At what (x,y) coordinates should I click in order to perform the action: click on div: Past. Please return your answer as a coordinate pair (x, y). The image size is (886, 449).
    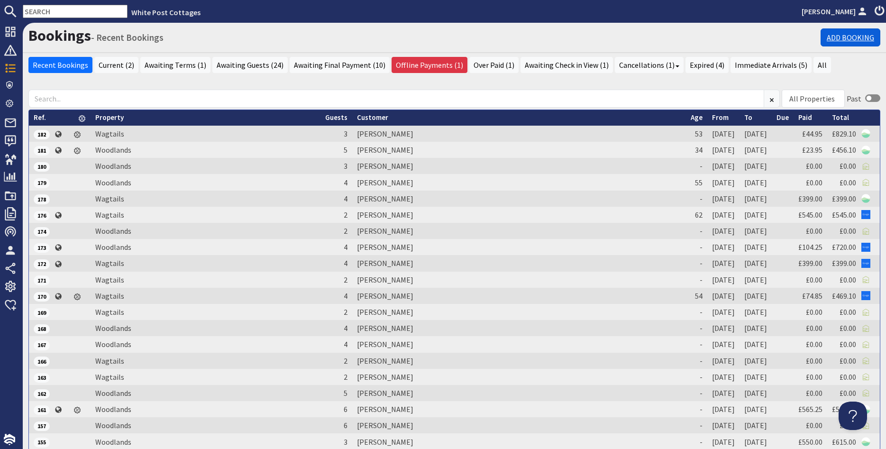
    Looking at the image, I should click on (854, 99).